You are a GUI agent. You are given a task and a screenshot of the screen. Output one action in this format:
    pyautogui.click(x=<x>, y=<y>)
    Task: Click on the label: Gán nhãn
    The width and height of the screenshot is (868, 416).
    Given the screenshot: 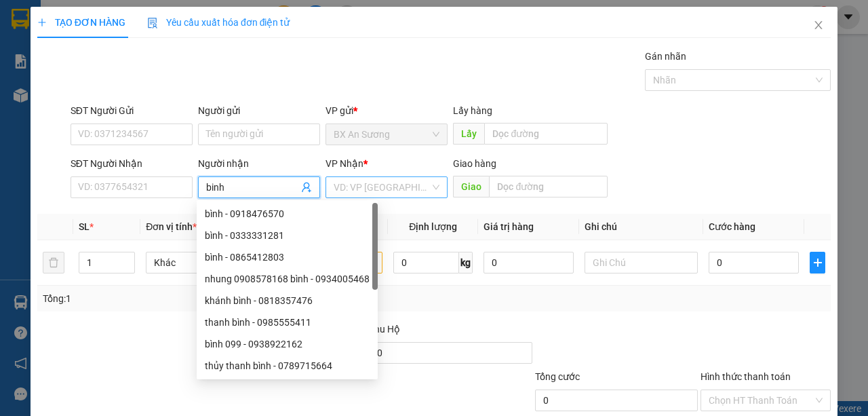 What is the action you would take?
    pyautogui.click(x=665, y=56)
    